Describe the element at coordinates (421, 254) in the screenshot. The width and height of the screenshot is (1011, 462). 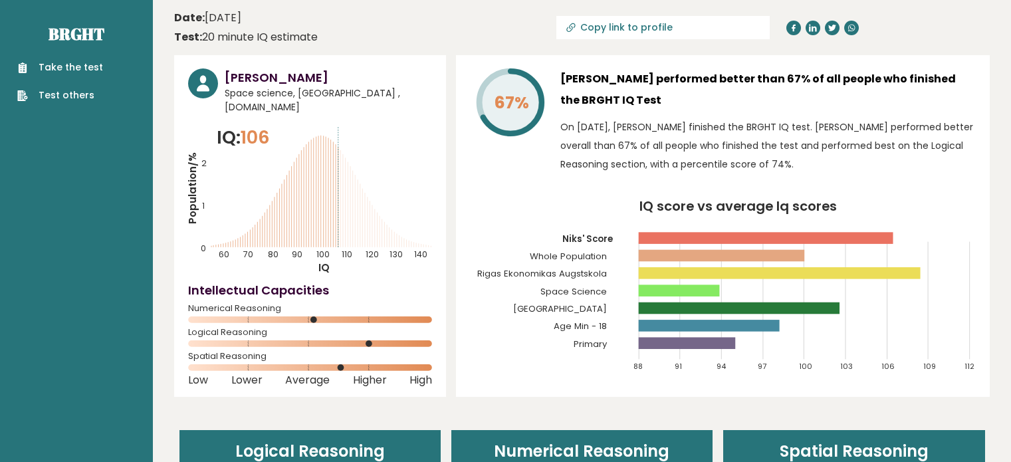
I see `tspan: 140` at that location.